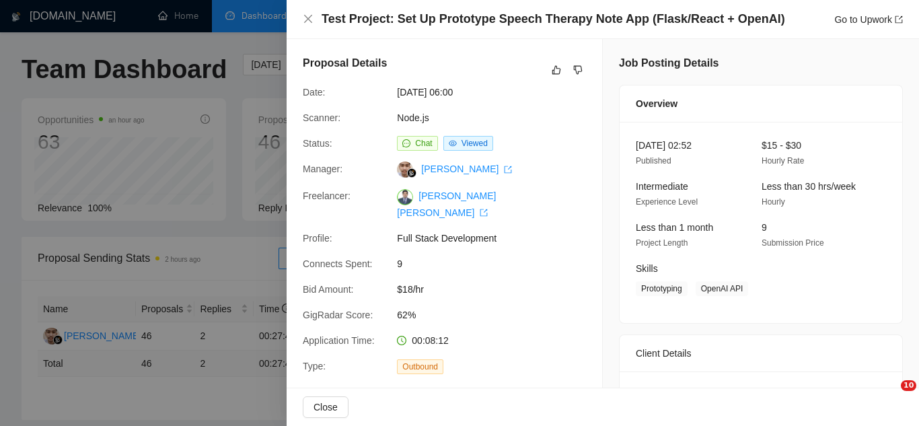 The height and width of the screenshot is (426, 919). Describe the element at coordinates (869, 20) in the screenshot. I see `a: Go to Upworkexport` at that location.